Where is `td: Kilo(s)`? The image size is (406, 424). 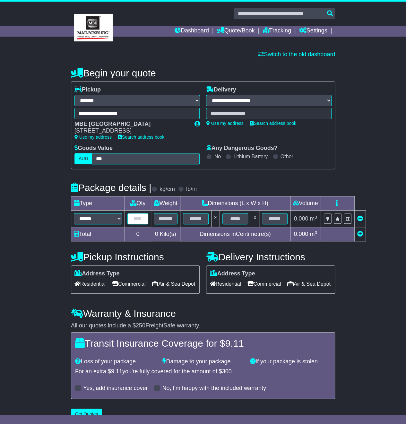
td: Kilo(s) is located at coordinates (165, 234).